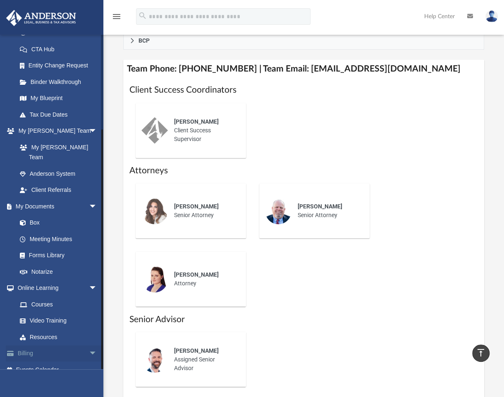 The height and width of the screenshot is (397, 504). Describe the element at coordinates (303, 319) in the screenshot. I see `h1: Senior Advisor` at that location.